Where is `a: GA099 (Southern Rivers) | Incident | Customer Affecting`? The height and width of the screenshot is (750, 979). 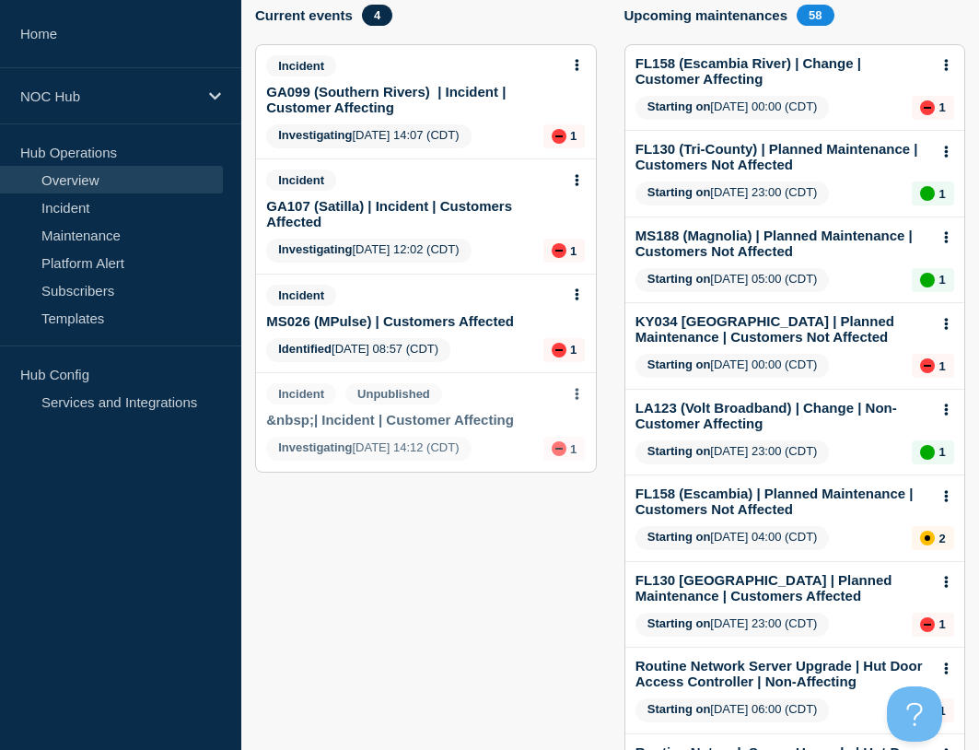
a: GA099 (Southern Rivers) | Incident | Customer Affecting is located at coordinates (413, 99).